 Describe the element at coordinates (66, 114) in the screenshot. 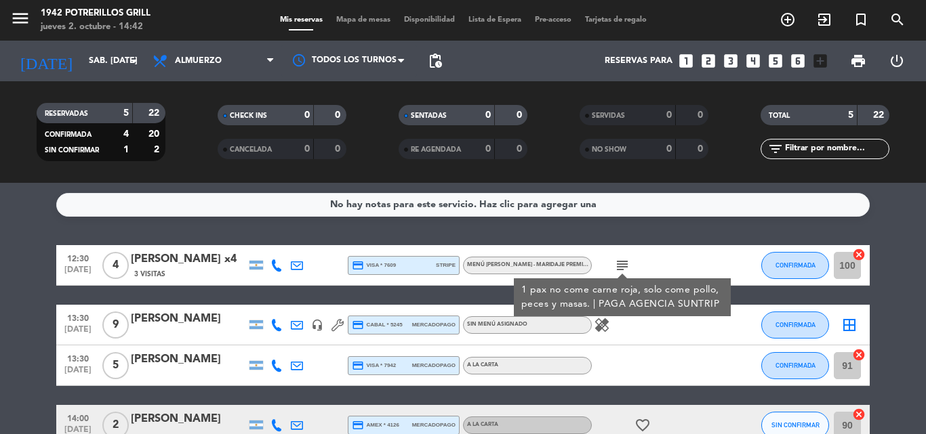

I see `span: RESERVADAS` at that location.